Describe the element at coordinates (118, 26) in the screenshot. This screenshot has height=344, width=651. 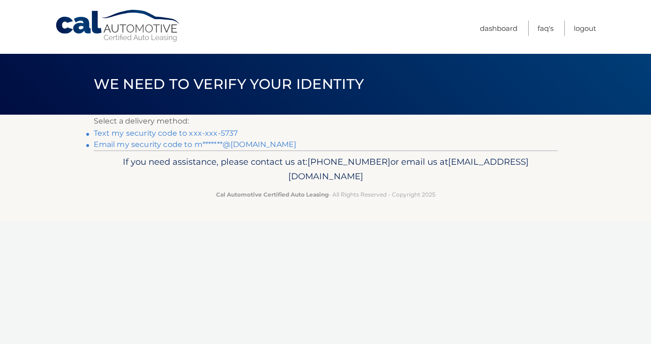
I see `a: Cal Automotive` at that location.